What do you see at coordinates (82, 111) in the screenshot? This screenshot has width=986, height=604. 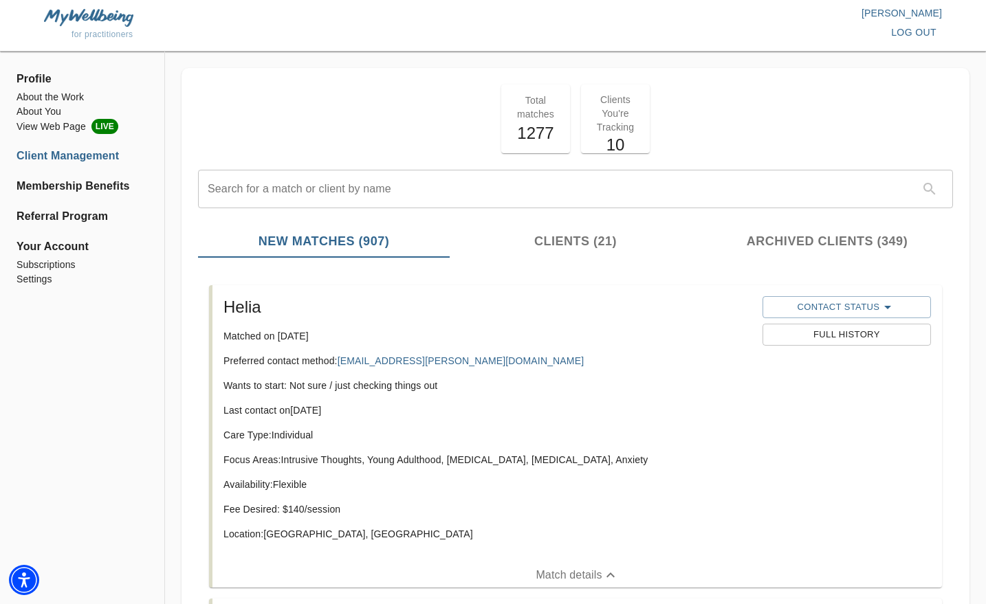 I see `a: About You` at bounding box center [82, 111].